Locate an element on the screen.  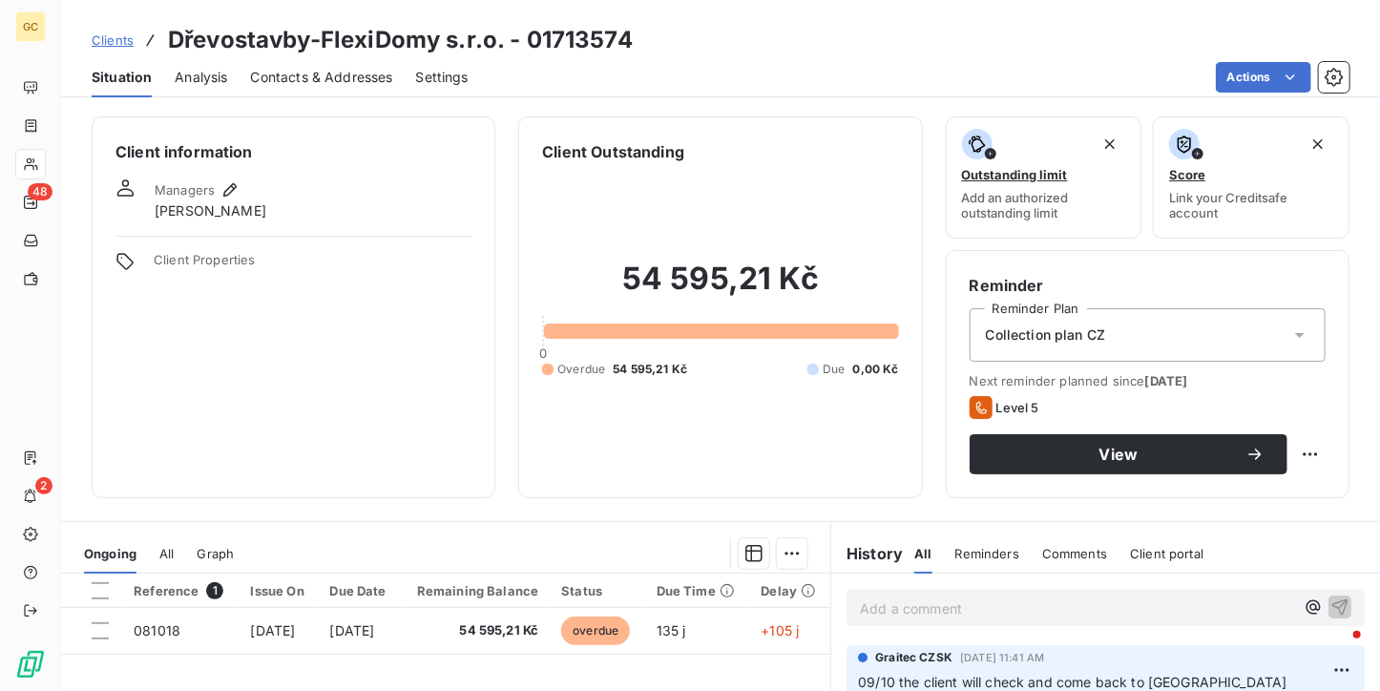
span: Graitec CZSK is located at coordinates (914, 658).